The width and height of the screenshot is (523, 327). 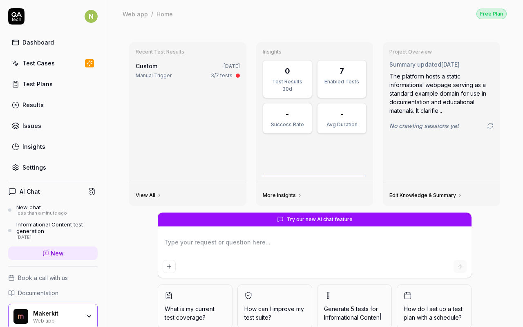 What do you see at coordinates (53, 125) in the screenshot?
I see `a: Issues` at bounding box center [53, 125].